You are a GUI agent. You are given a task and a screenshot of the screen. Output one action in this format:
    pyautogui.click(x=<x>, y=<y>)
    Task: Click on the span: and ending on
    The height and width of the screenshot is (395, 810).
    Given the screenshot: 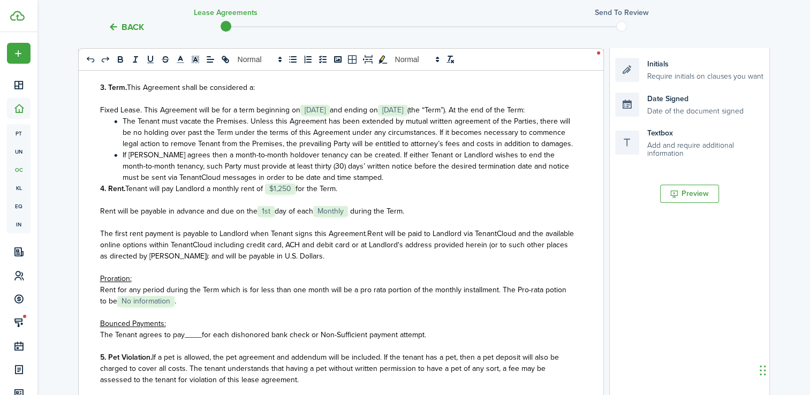 What is the action you would take?
    pyautogui.click(x=354, y=110)
    